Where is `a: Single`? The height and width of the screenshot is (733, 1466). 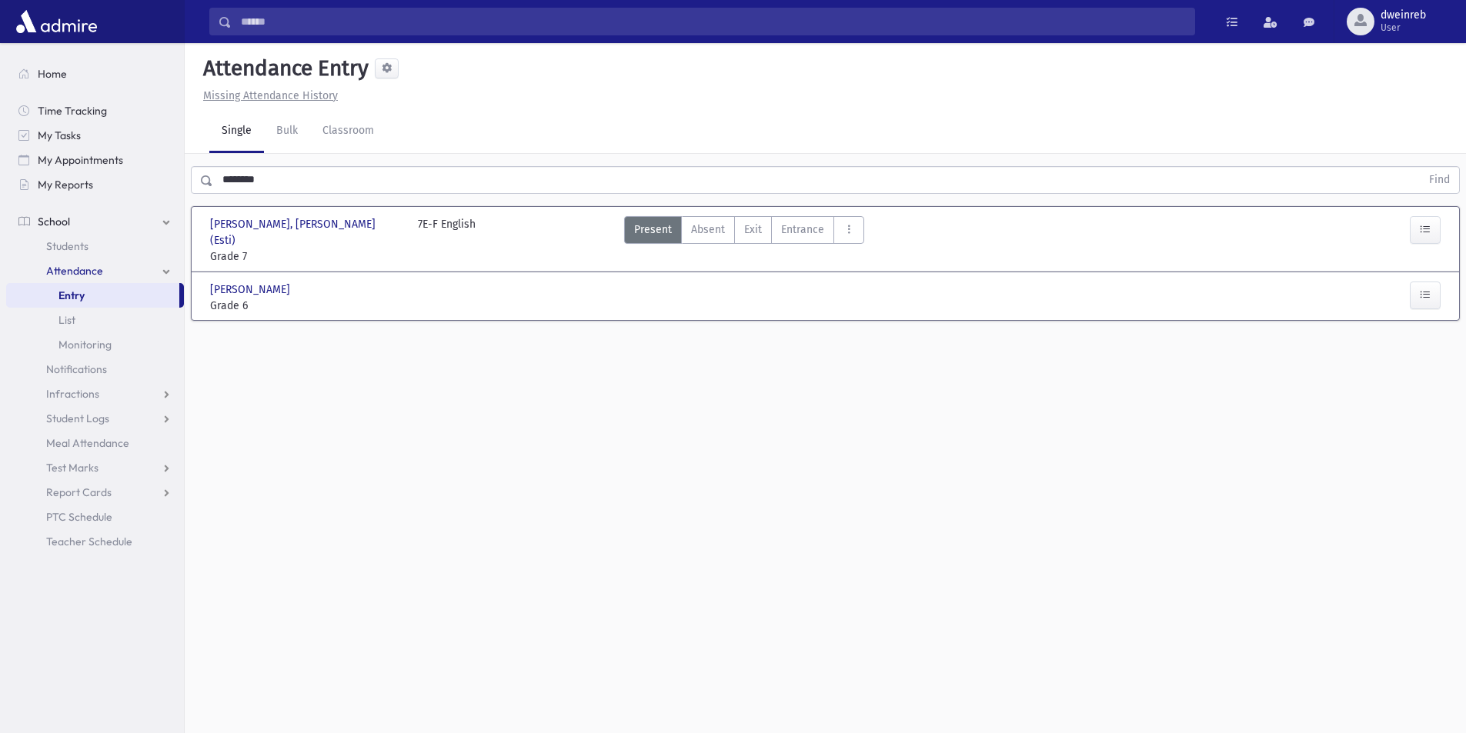 a: Single is located at coordinates (236, 132).